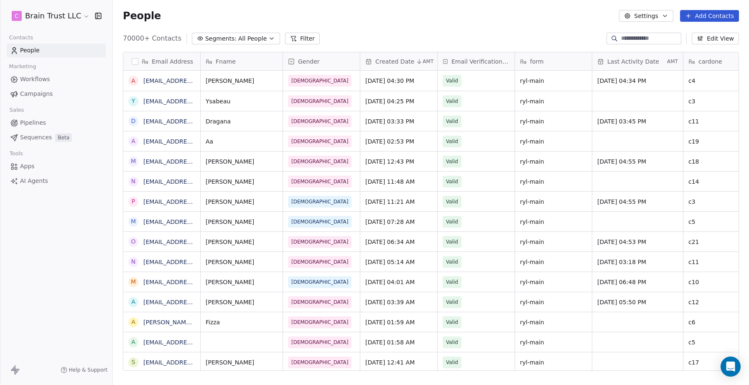 This screenshot has height=385, width=749. I want to click on button: CBrain Trust LLC, so click(49, 16).